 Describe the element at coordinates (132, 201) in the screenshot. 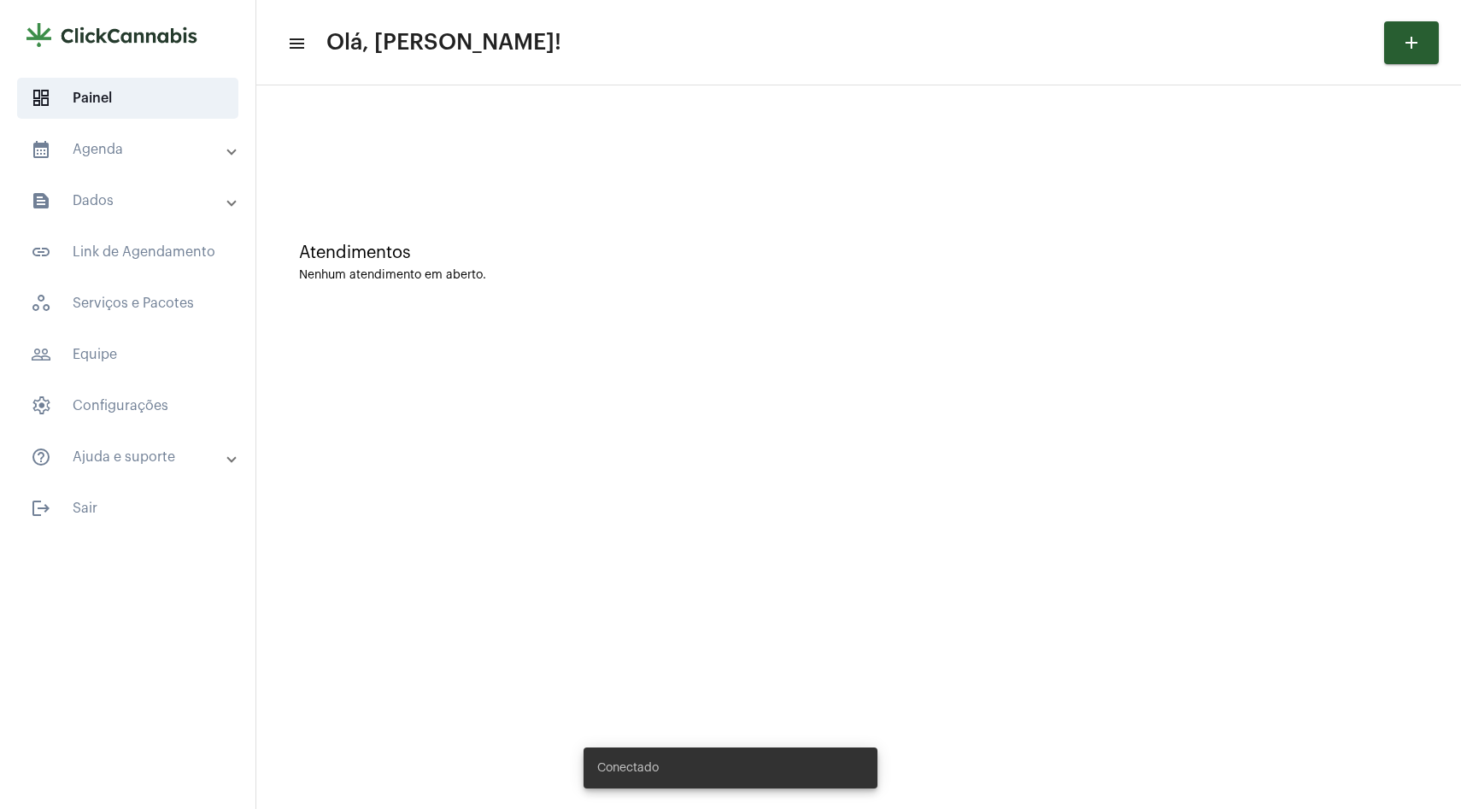

I see `mat-expansion-panel-header: sidenav iconDados` at that location.